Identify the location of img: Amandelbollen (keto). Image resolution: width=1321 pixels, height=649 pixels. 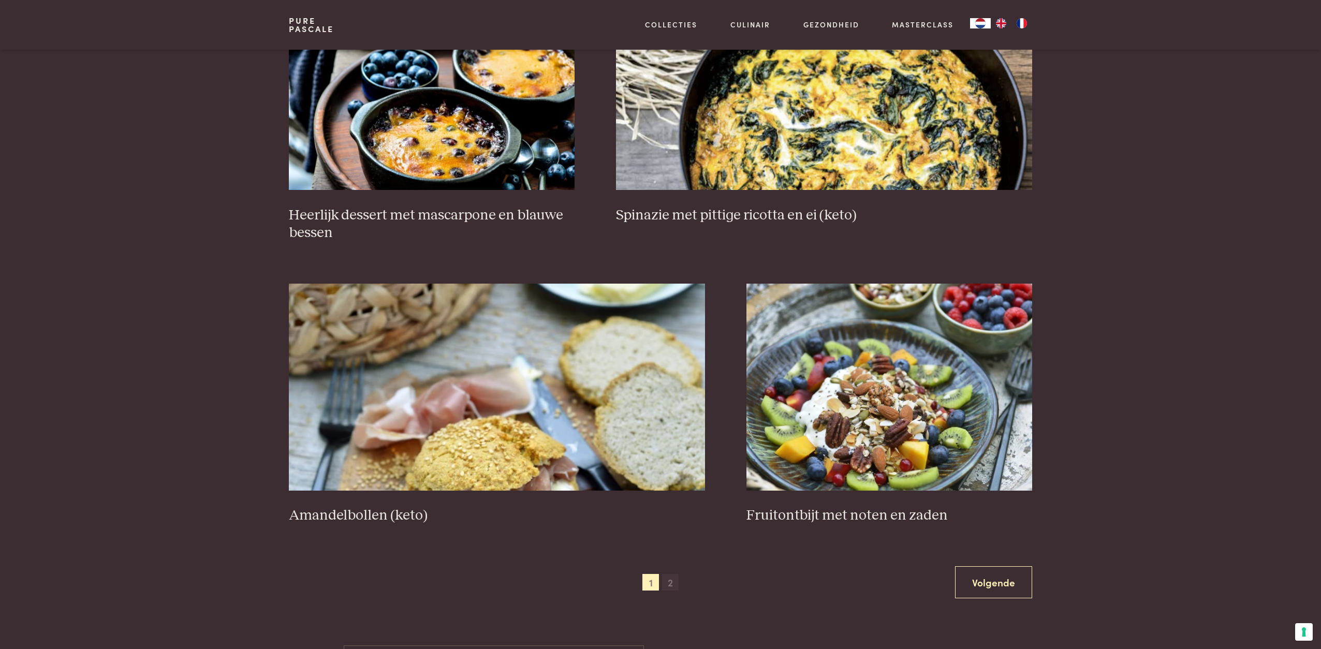
(497, 387).